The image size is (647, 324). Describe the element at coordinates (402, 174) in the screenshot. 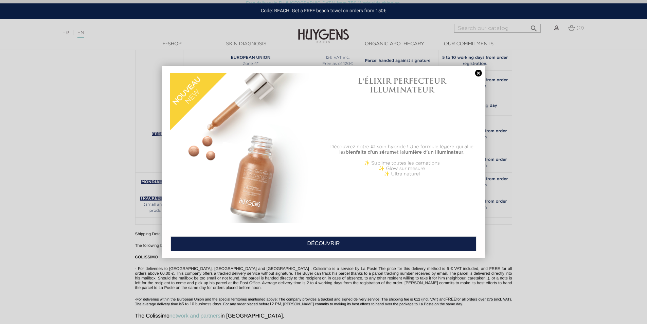

I see `p: ✨ Ultra naturel` at that location.